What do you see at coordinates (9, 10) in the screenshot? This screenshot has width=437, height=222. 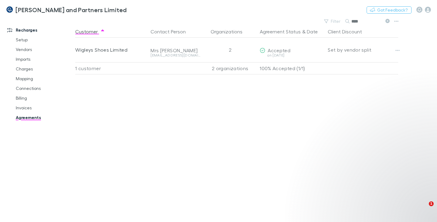 I see `img: Coates and Partners Limited's Logo` at bounding box center [9, 10].